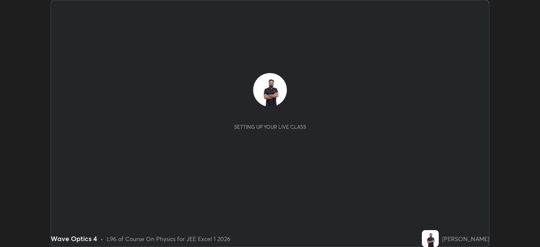  I want to click on div: Setting up your live class, so click(270, 127).